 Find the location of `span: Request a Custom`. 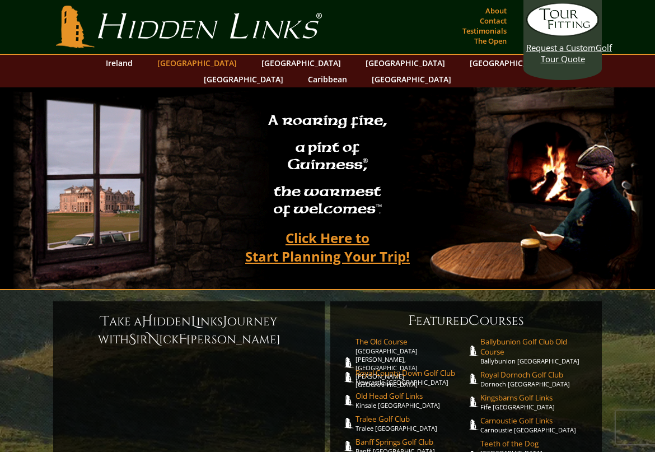

span: Request a Custom is located at coordinates (561, 48).